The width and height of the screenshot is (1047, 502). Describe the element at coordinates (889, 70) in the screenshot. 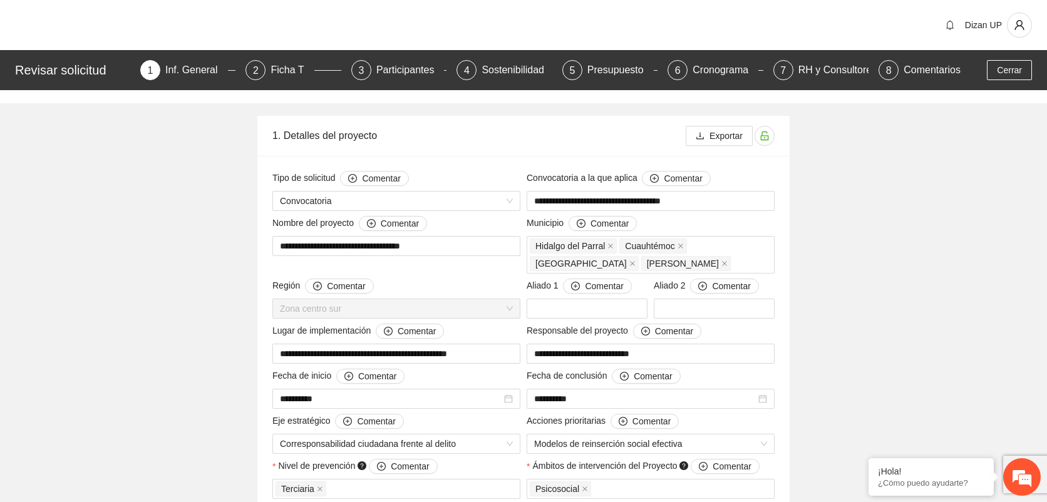

I see `span: 8` at that location.